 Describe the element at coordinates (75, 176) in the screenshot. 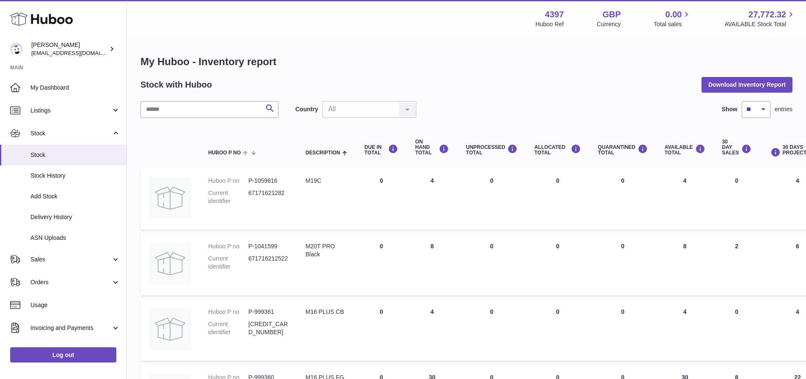

I see `span: Stock History` at that location.